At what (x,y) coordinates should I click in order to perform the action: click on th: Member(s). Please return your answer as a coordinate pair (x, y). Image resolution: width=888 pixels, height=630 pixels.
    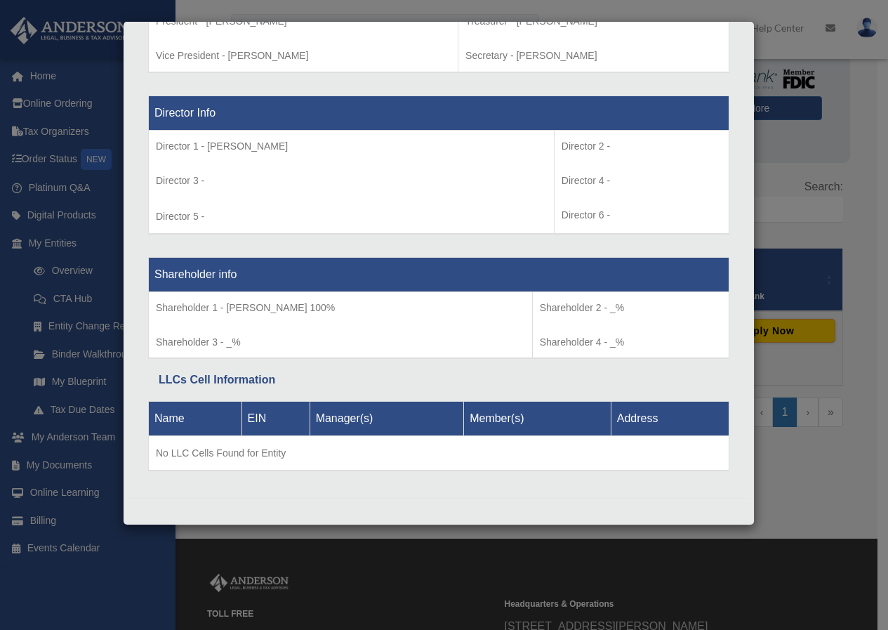
    Looking at the image, I should click on (538, 419).